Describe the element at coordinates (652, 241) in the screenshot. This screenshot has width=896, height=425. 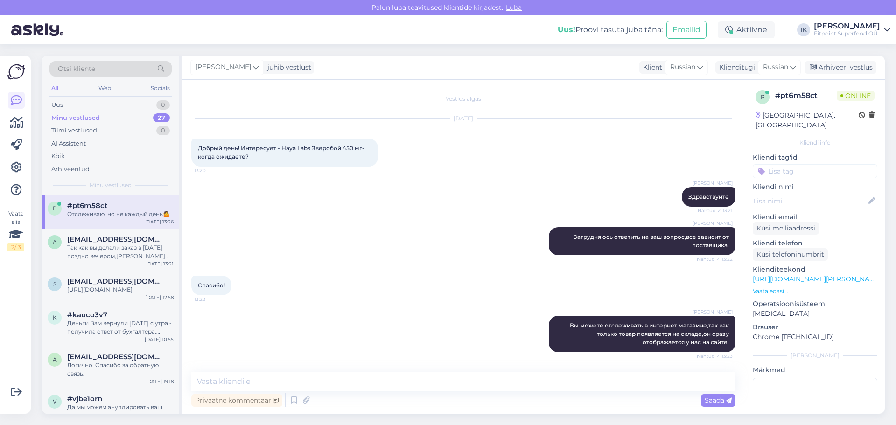
I see `span: Затрудняюсь ответить на ваш вопрос,все зависит от поставщика.` at that location.